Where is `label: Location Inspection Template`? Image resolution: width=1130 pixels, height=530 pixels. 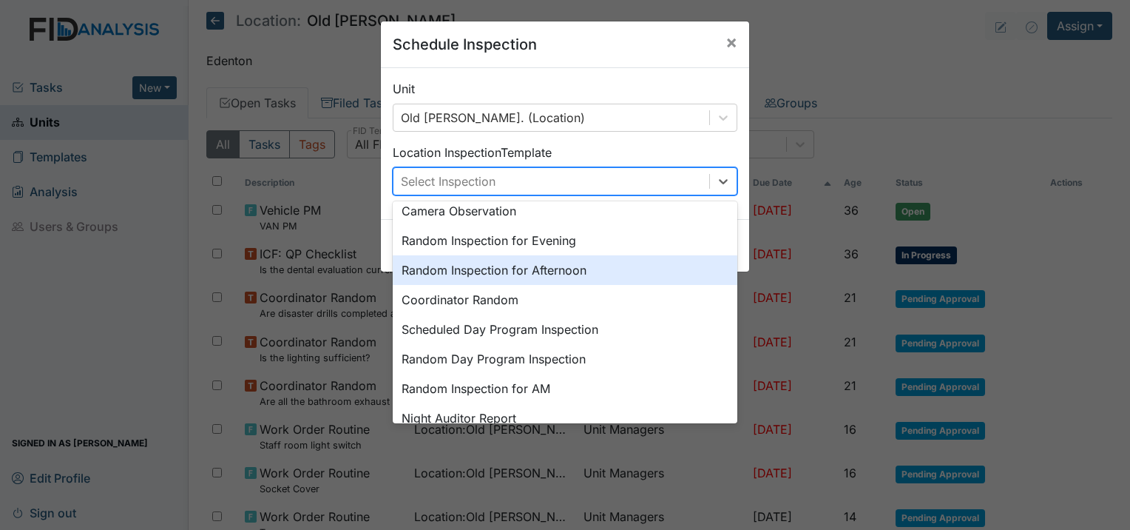
label: Location Inspection Template is located at coordinates (472, 152).